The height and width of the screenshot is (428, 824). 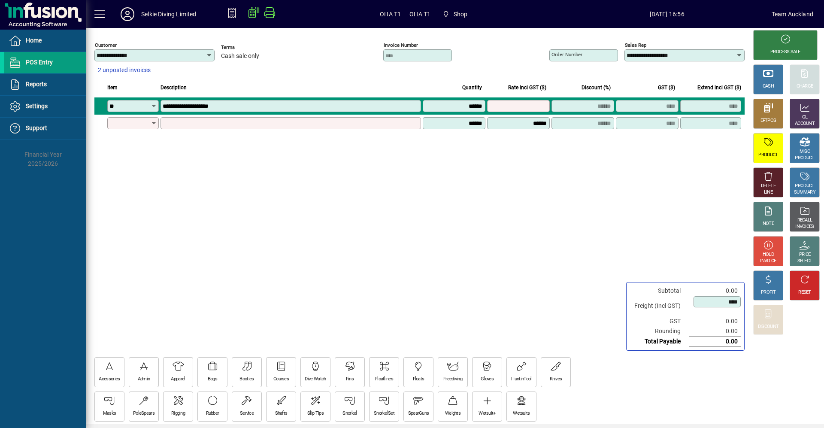 I want to click on span: Description, so click(x=173, y=88).